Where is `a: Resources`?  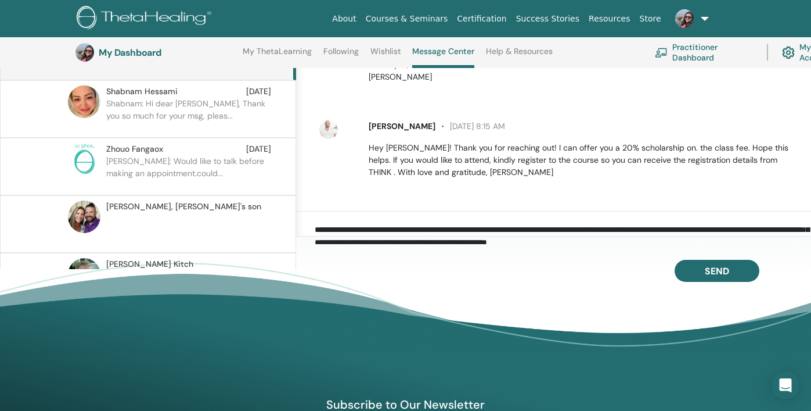 a: Resources is located at coordinates (610, 19).